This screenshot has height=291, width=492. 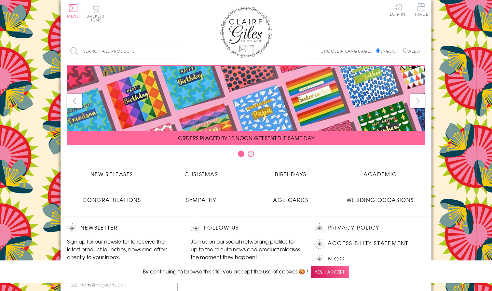 What do you see at coordinates (246, 155) in the screenshot?
I see `div: Carousel Pagination` at bounding box center [246, 155].